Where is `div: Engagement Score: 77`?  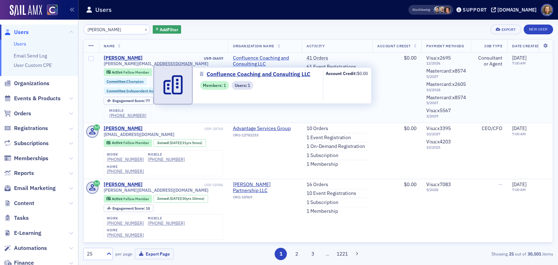
div: Engagement Score: 77 is located at coordinates (129, 101).